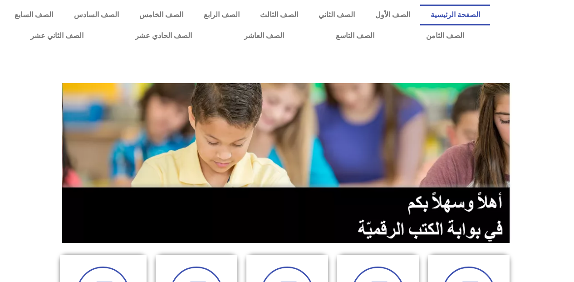  What do you see at coordinates (278, 15) in the screenshot?
I see `a: الصف الثالث` at bounding box center [278, 15].